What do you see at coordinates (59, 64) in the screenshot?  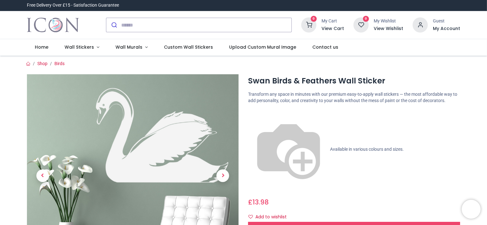 I see `a: Birds` at bounding box center [59, 64].